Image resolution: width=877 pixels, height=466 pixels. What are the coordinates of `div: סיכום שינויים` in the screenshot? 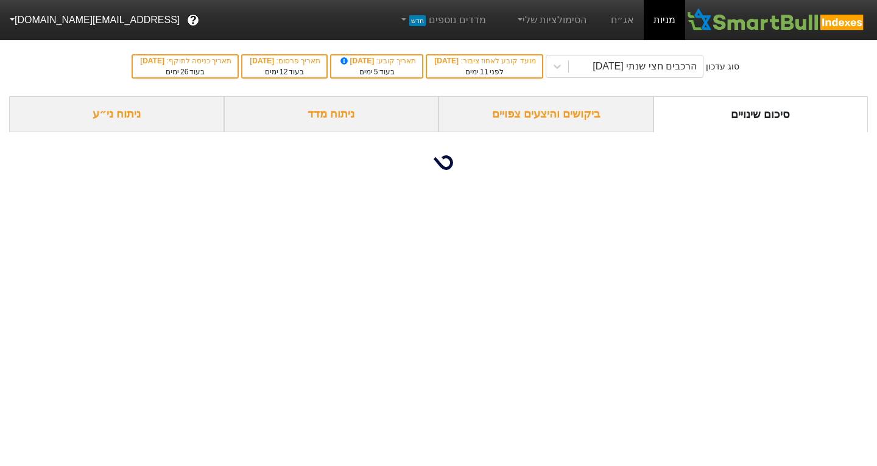 It's located at (761, 114).